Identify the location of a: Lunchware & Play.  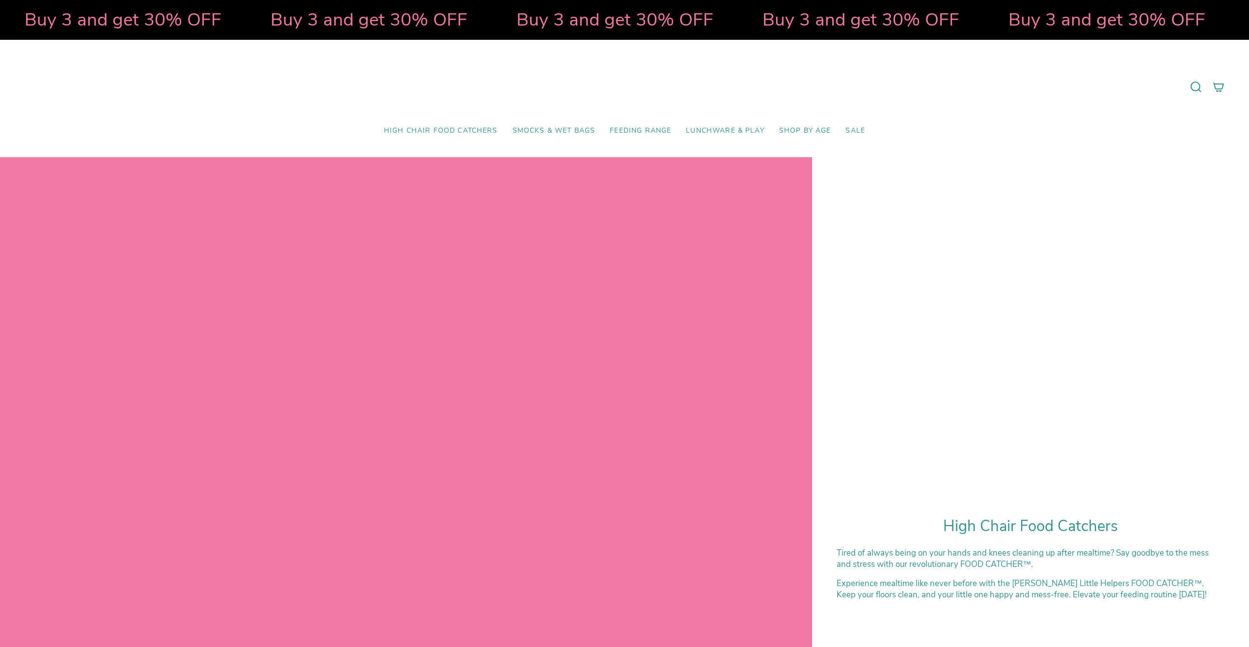
(725, 131).